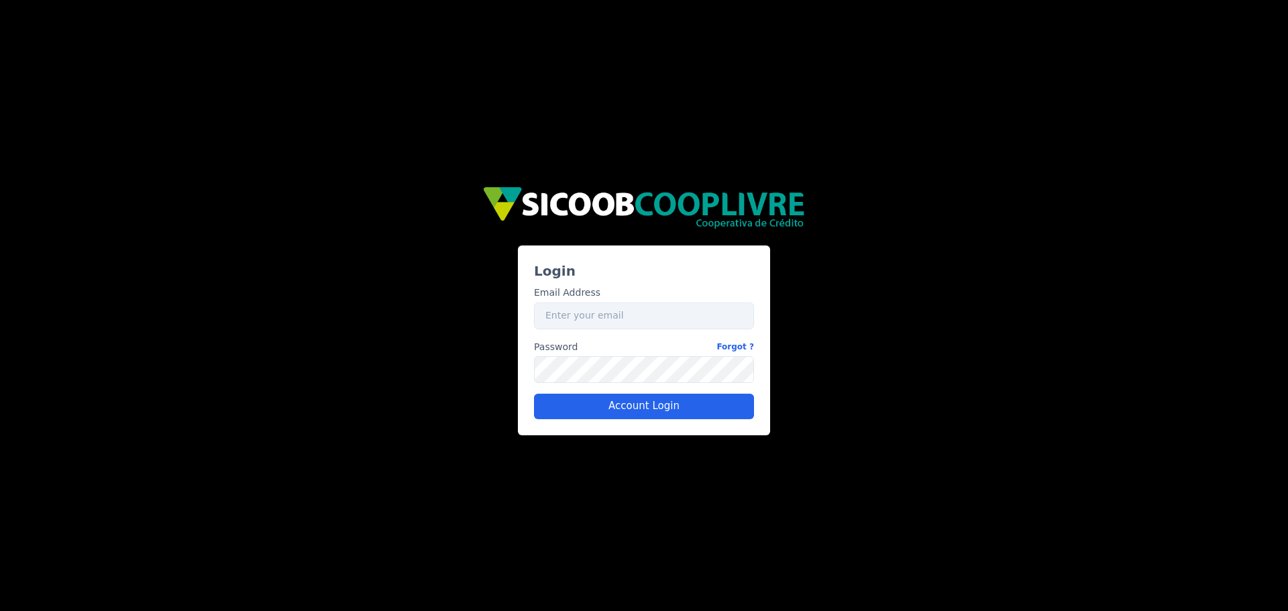  Describe the element at coordinates (644, 347) in the screenshot. I see `label: Password` at that location.